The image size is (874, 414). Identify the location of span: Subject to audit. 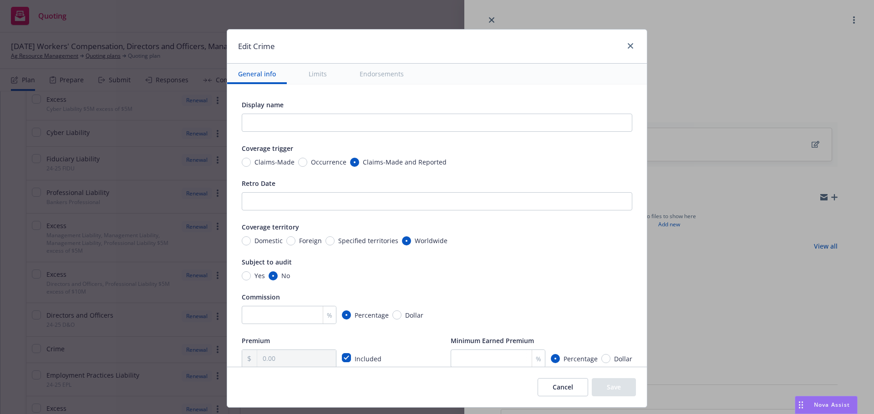
(267, 262).